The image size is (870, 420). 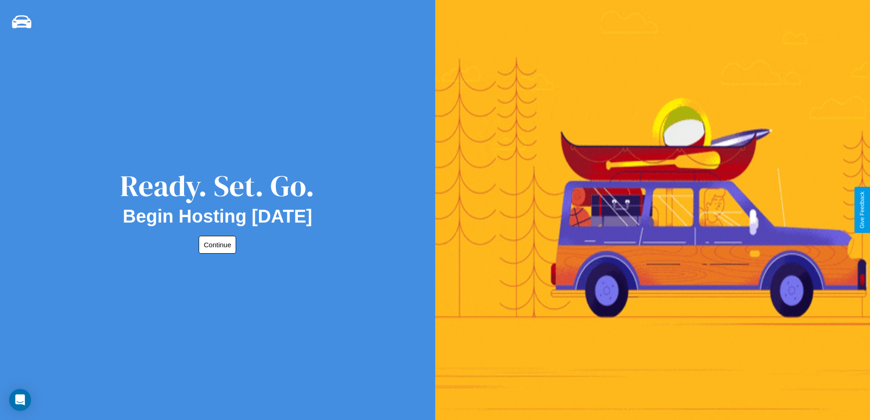 I want to click on div: Ready. Set. Go., so click(x=217, y=185).